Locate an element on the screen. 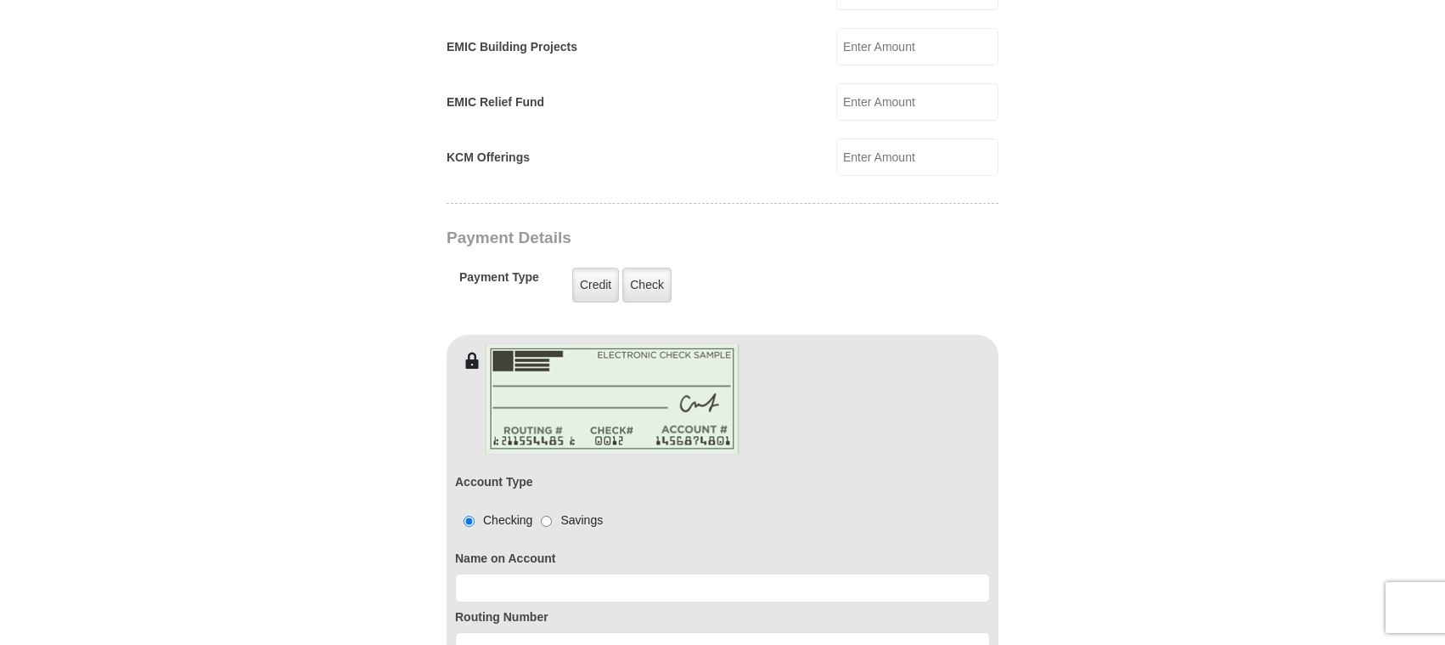 Image resolution: width=1445 pixels, height=645 pixels. label: Routing Number is located at coordinates (723, 617).